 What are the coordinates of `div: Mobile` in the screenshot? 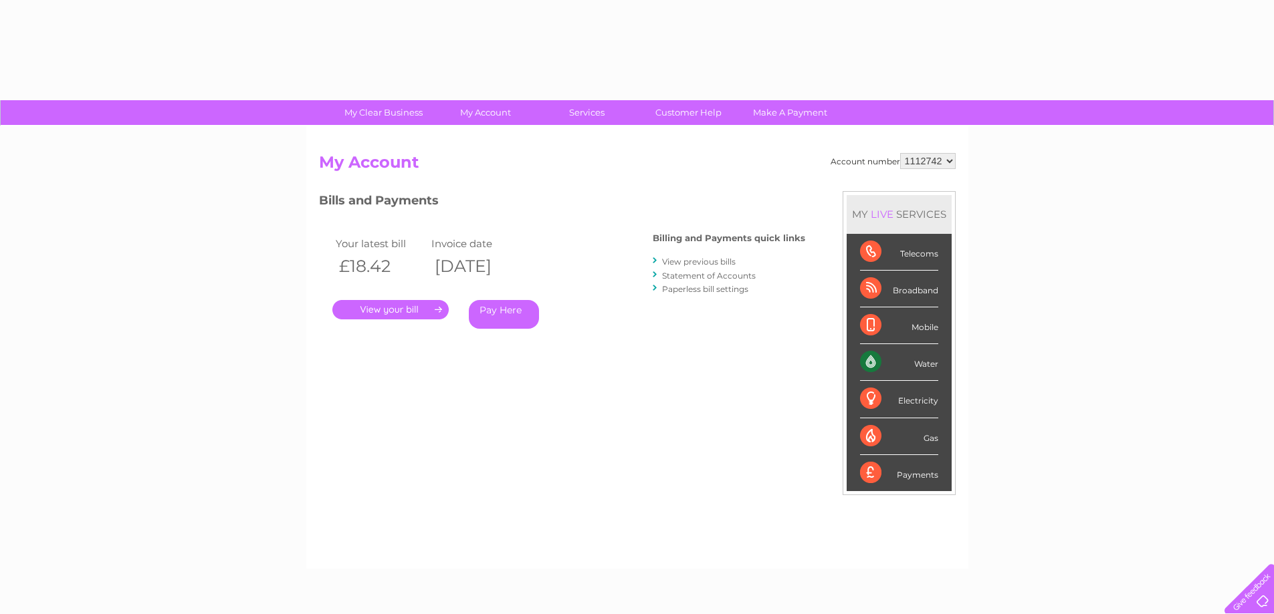 It's located at (899, 326).